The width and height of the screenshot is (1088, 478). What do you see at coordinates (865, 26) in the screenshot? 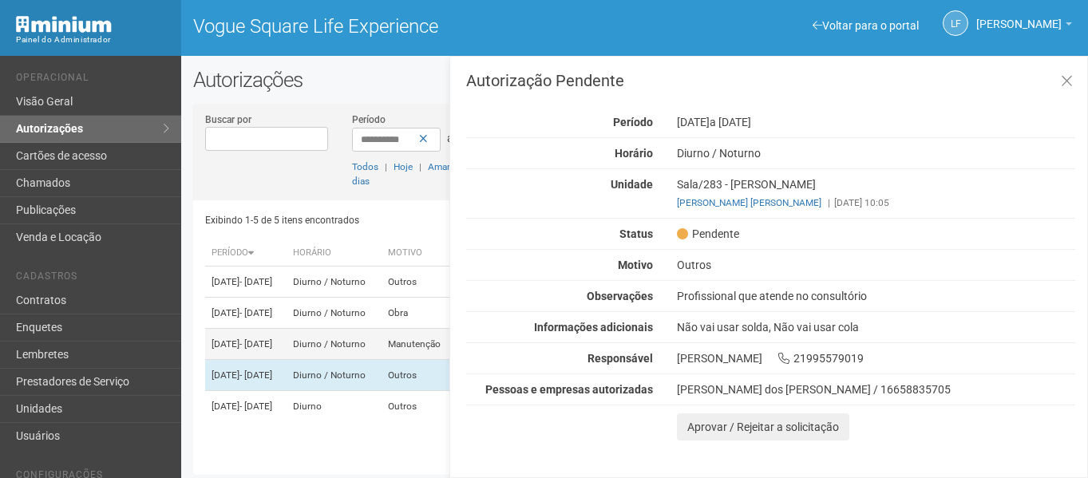
I see `a: Voltar para o portal` at bounding box center [865, 26].